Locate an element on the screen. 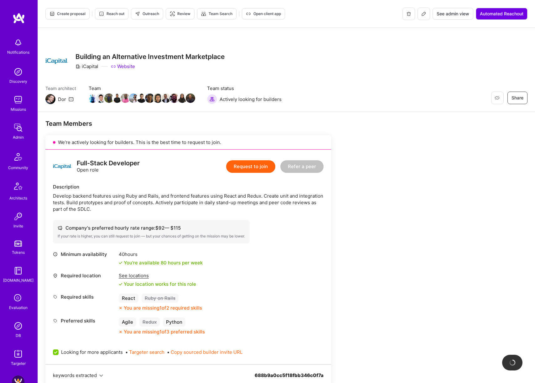 The image size is (535, 383). img: Team Architect is located at coordinates (50, 99).